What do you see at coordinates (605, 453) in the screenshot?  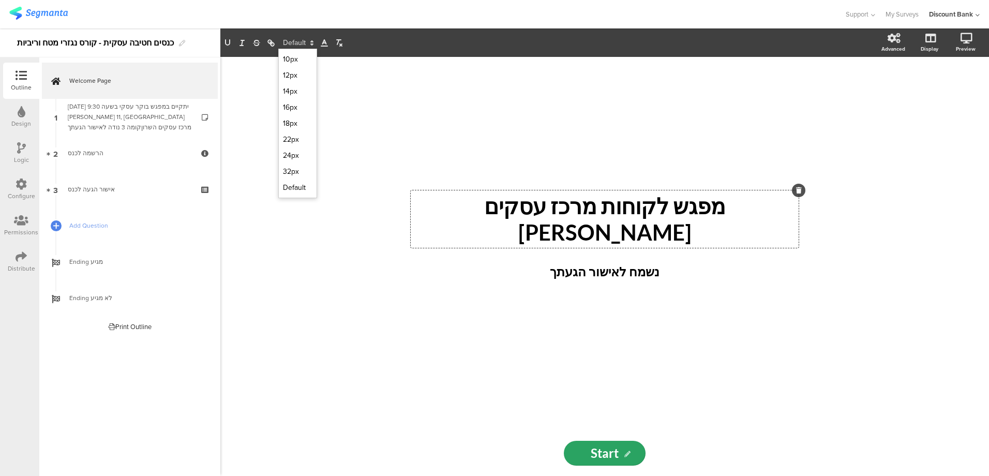 I see `input: Start` at bounding box center [605, 453].